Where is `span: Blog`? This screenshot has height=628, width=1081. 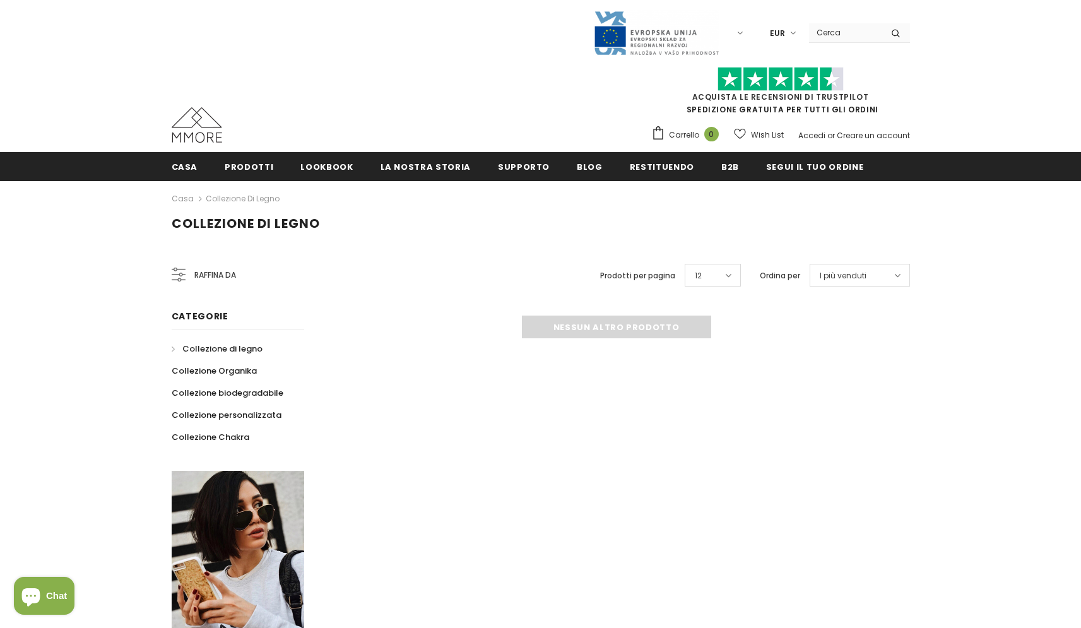
span: Blog is located at coordinates (590, 167).